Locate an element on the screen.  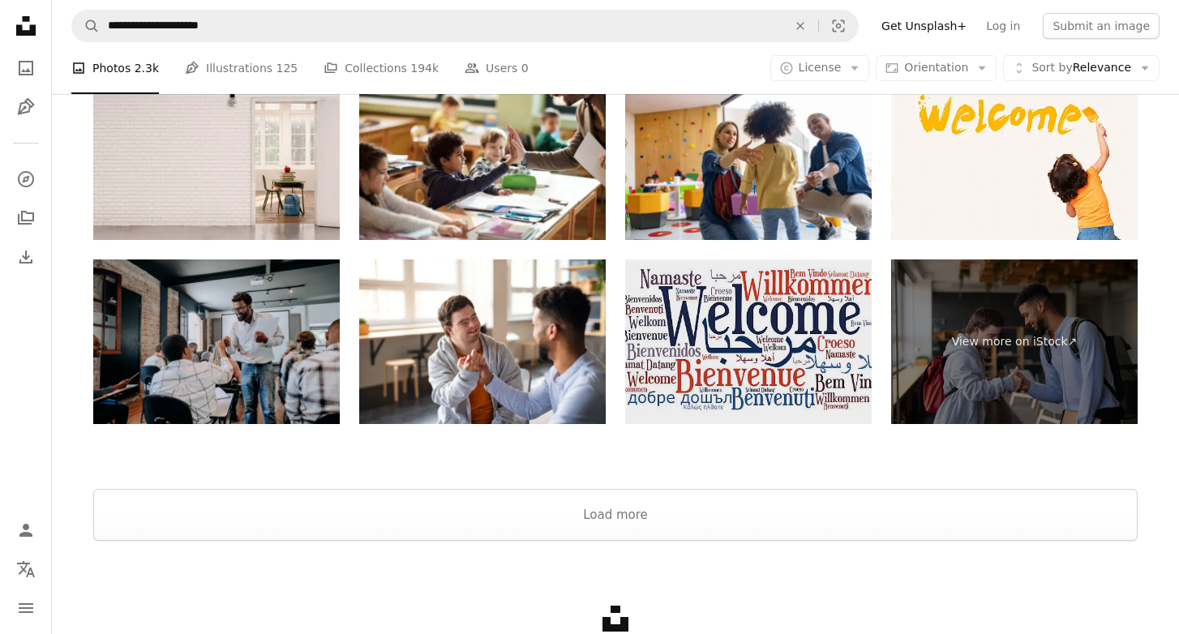
button: Orientation is located at coordinates (936, 68).